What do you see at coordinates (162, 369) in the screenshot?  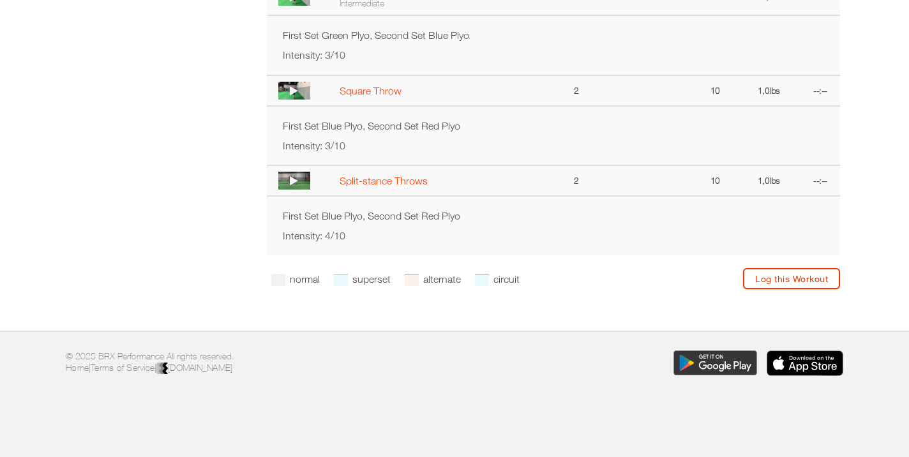 I see `img: colorblack-fill` at bounding box center [162, 369].